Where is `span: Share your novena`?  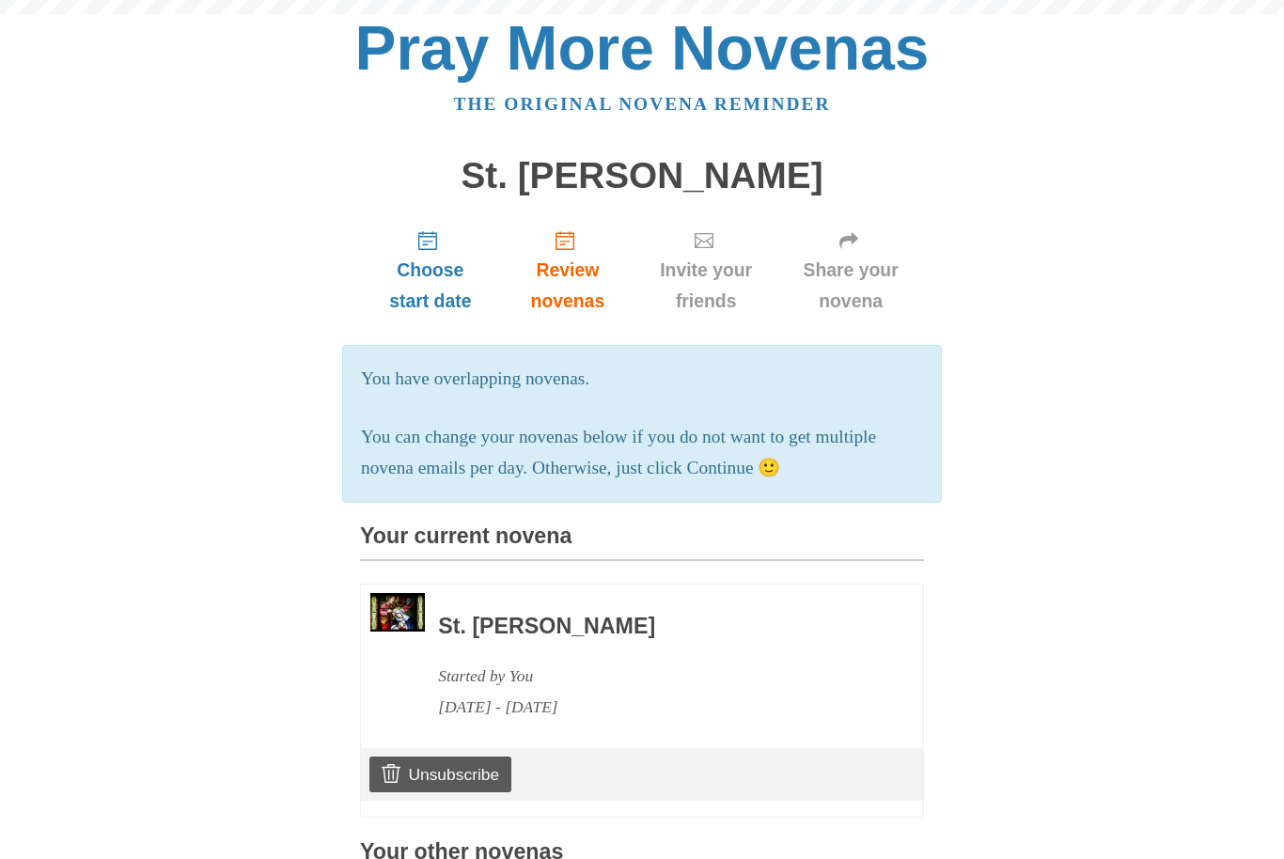
span: Share your novena is located at coordinates (850, 286).